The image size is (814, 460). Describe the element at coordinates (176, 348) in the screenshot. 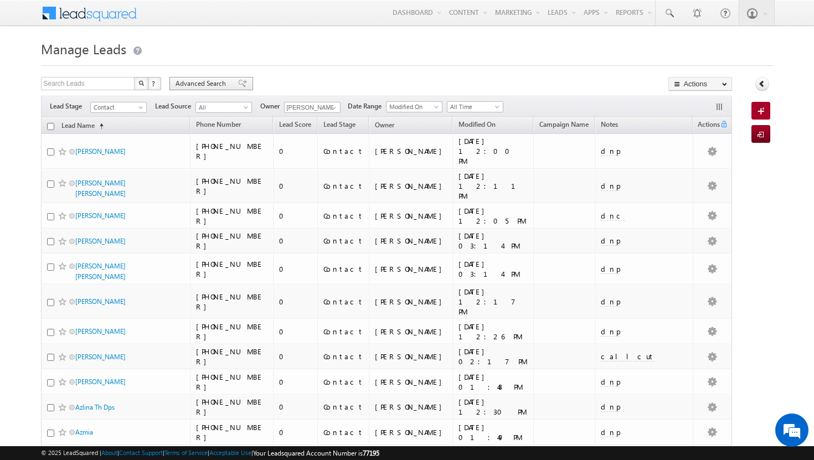

I see `em: Start Chat` at that location.